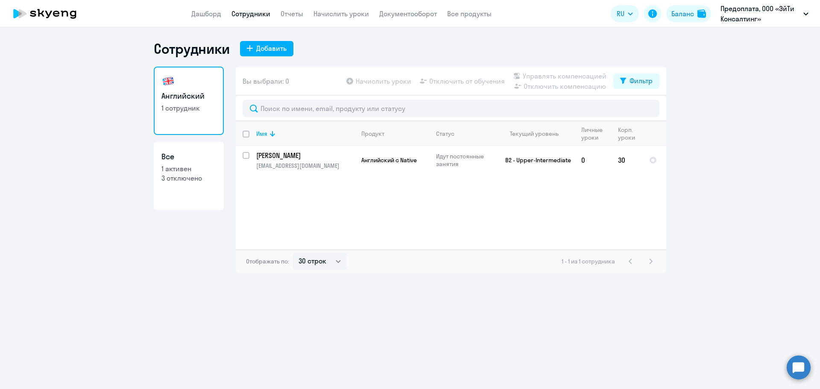 The image size is (820, 389). What do you see at coordinates (588, 261) in the screenshot?
I see `span: 1 - 1 из 1 сотрудника` at bounding box center [588, 261].